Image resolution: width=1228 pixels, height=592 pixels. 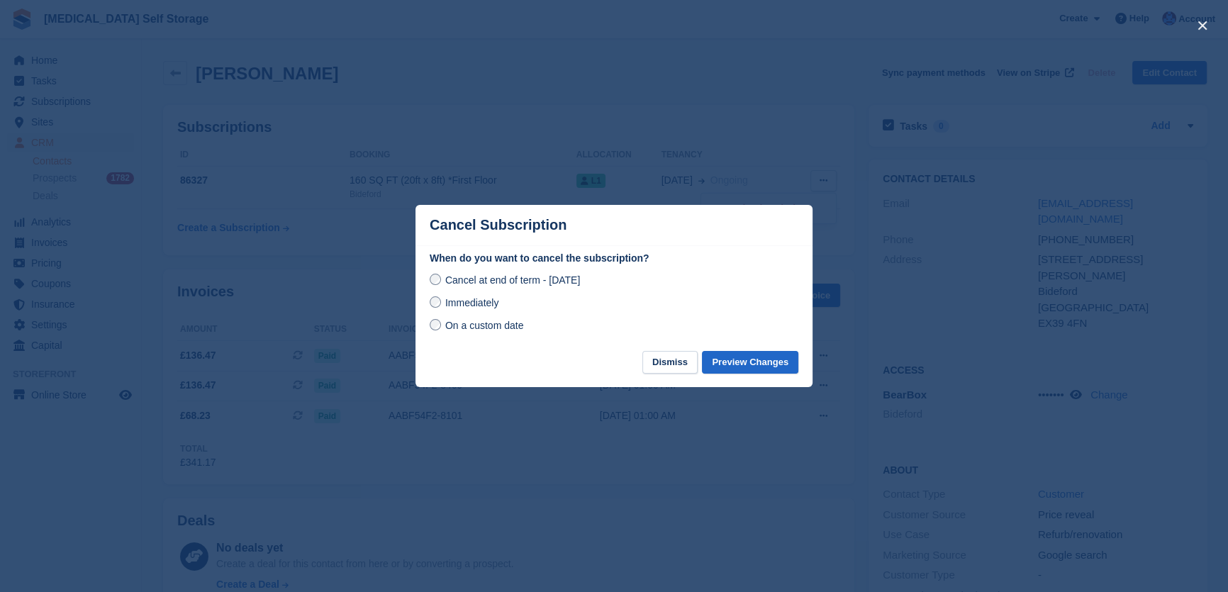 I want to click on button: close, so click(x=1202, y=26).